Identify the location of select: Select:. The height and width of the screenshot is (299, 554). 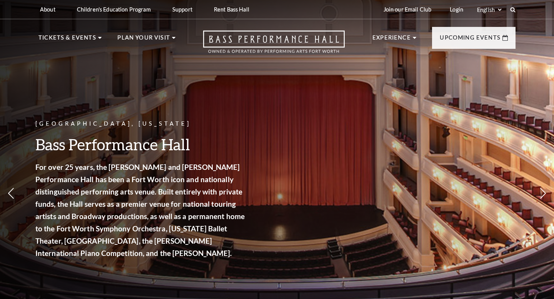
(489, 10).